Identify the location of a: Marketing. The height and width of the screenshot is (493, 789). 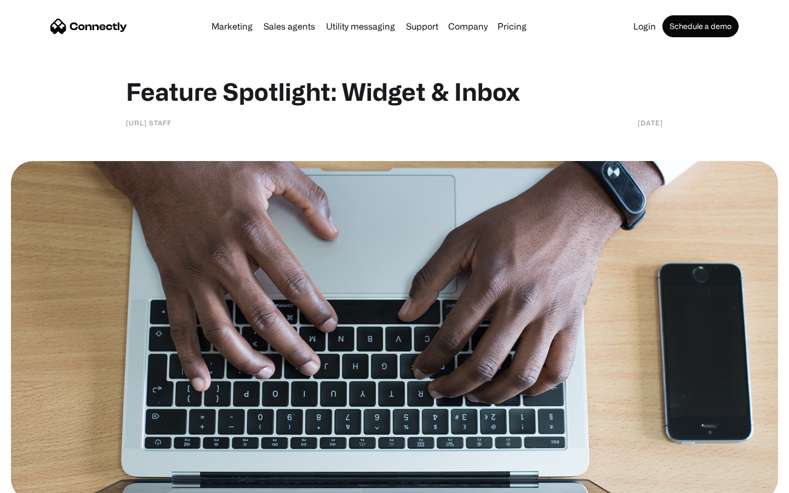
(232, 26).